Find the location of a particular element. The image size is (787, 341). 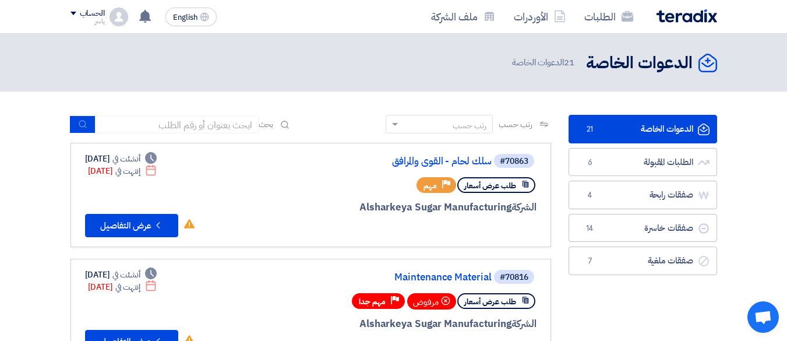

div: #70863 is located at coordinates (514, 161).